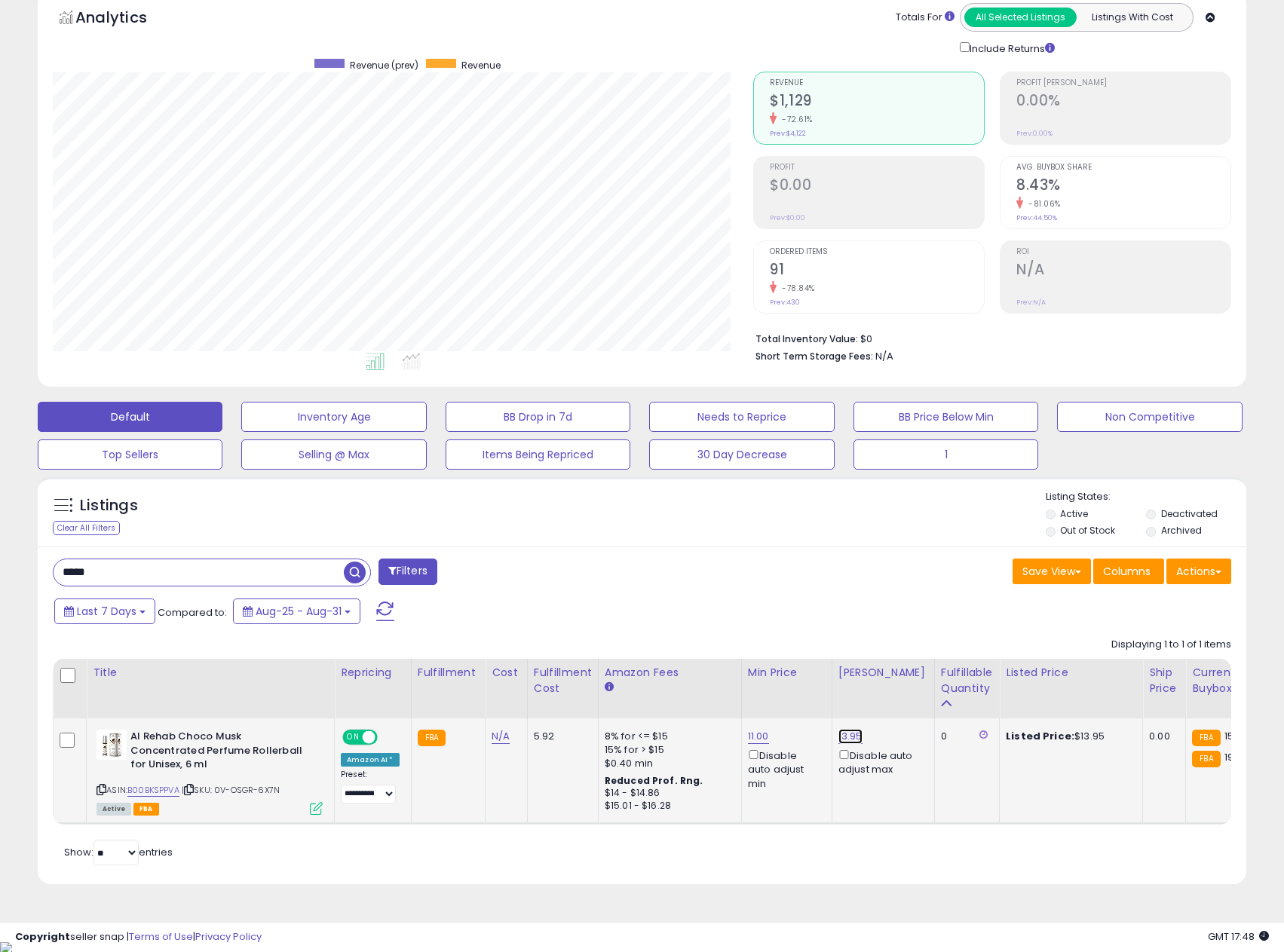 The image size is (1284, 952). Describe the element at coordinates (1037, 218) in the screenshot. I see `small: Prev: 44.50%` at that location.